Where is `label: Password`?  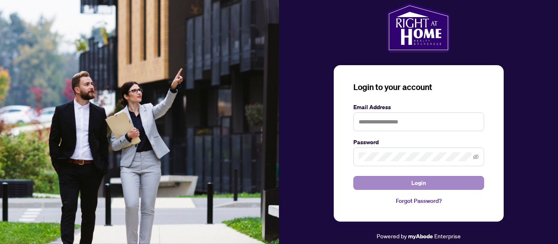
label: Password is located at coordinates (418, 142).